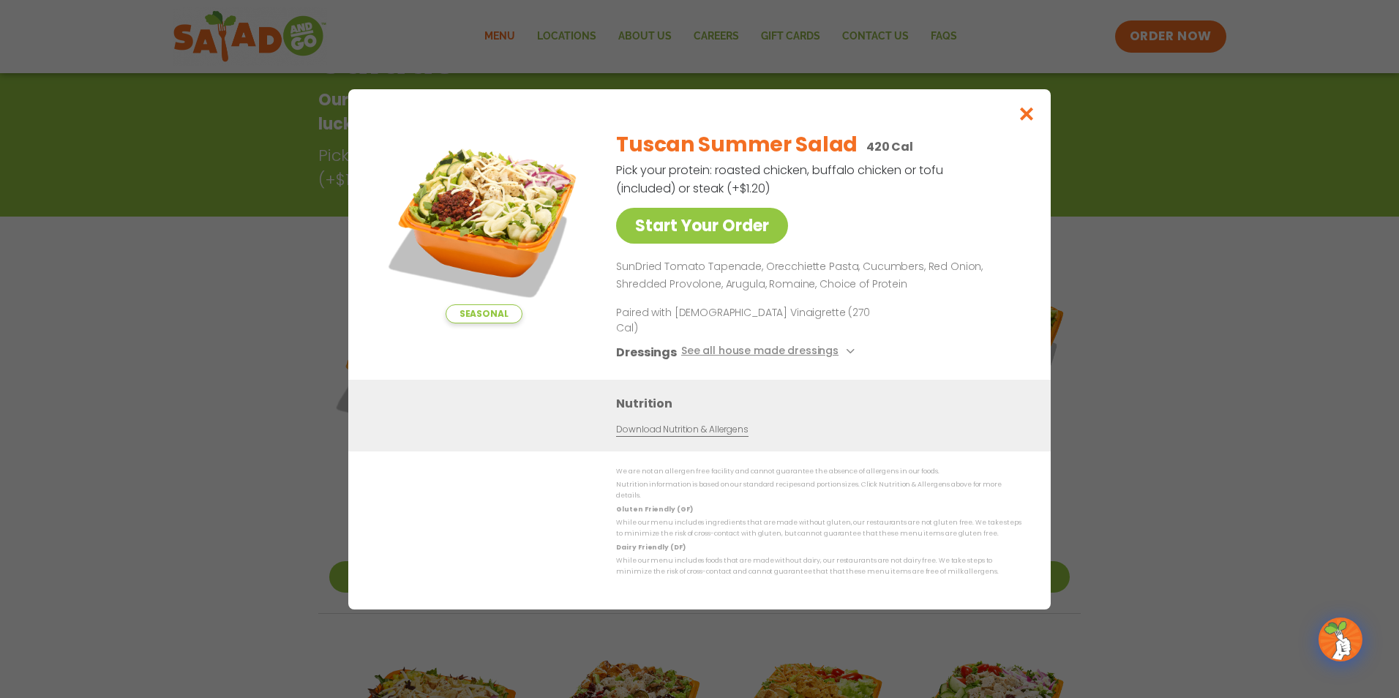 This screenshot has width=1399, height=698. What do you see at coordinates (770, 351) in the screenshot?
I see `button: See all house made dressings` at bounding box center [770, 351].